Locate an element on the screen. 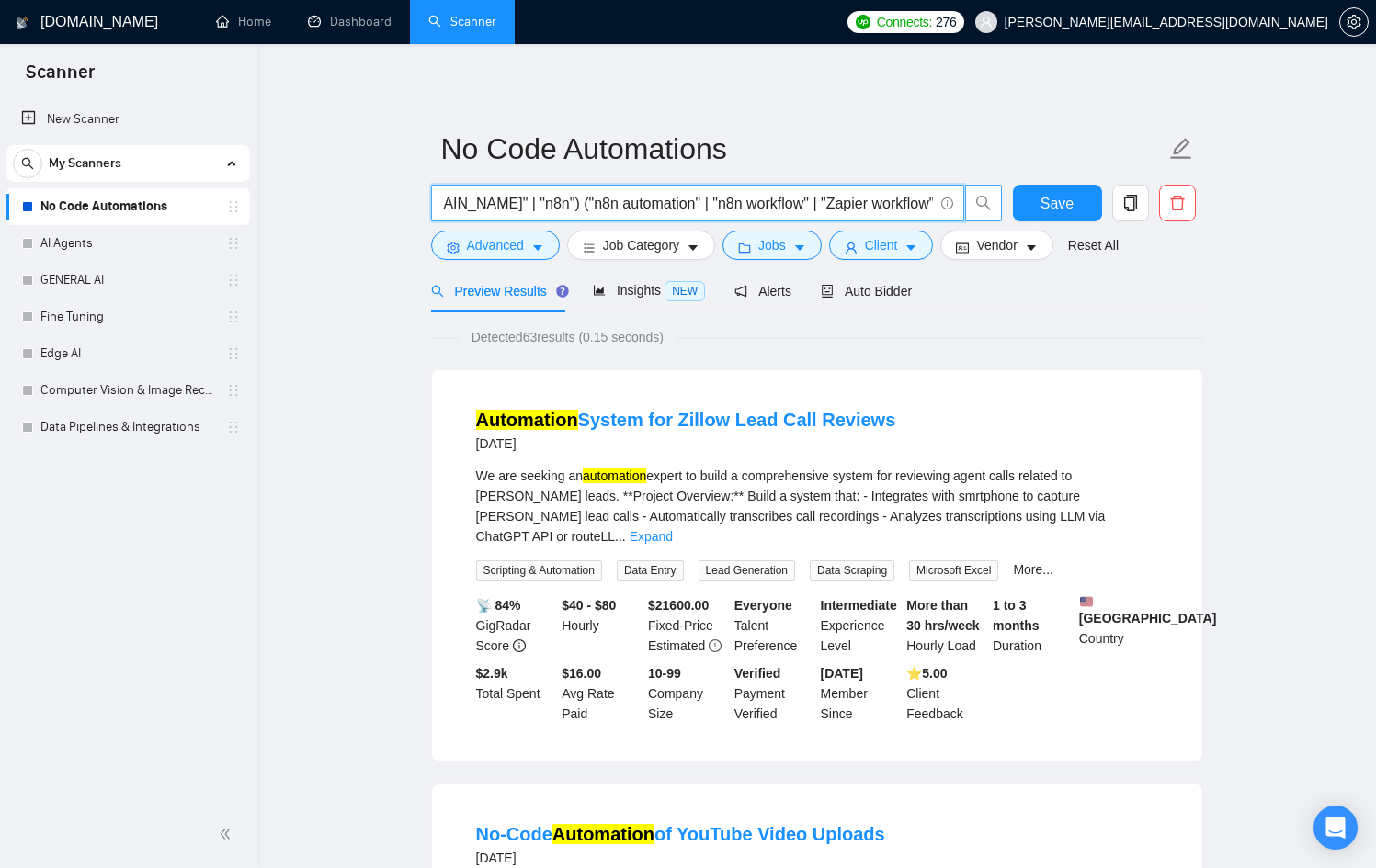  div: Total Spent is located at coordinates (515, 694).